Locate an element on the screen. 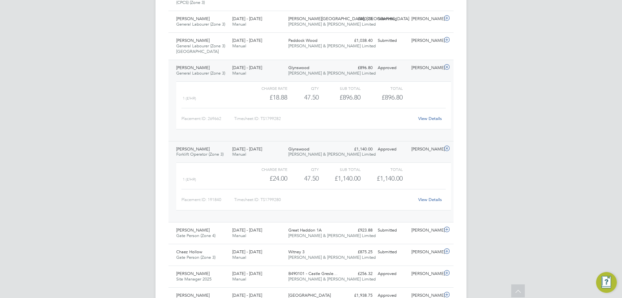  span: Gate Person (Zone 3) is located at coordinates (196, 257).